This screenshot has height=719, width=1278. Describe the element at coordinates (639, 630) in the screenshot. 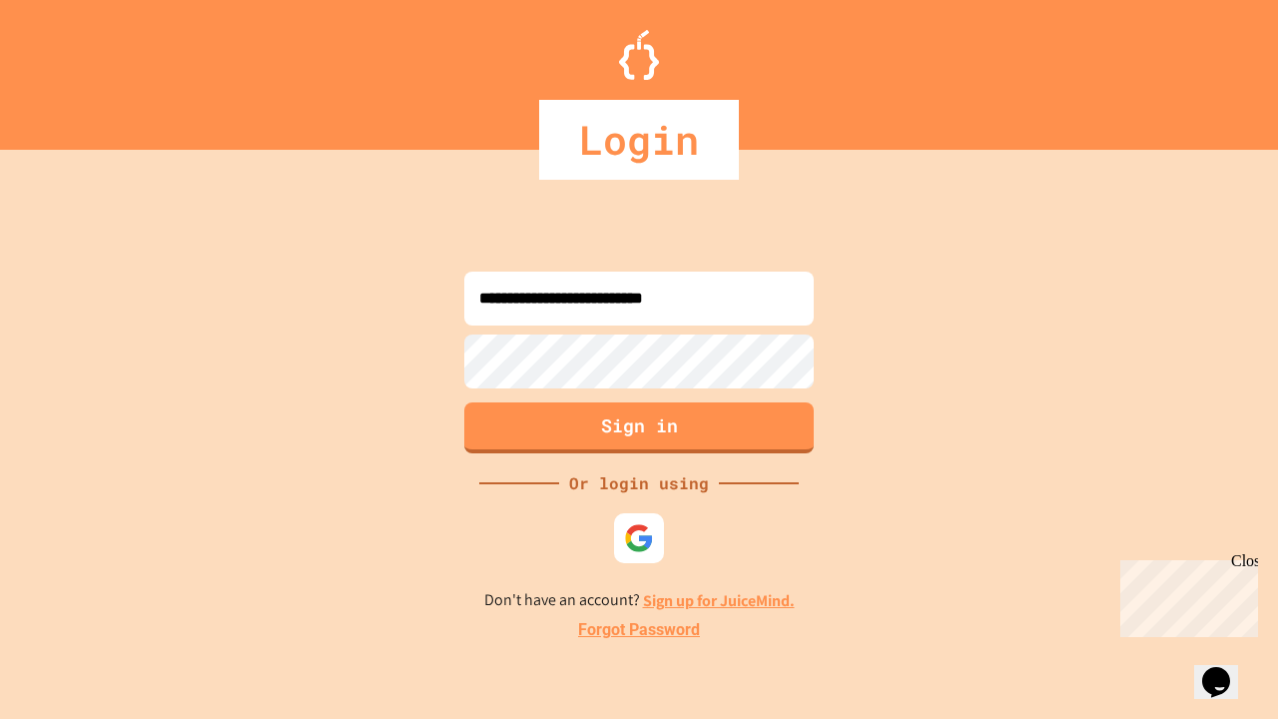

I see `a: Forgot Password` at that location.